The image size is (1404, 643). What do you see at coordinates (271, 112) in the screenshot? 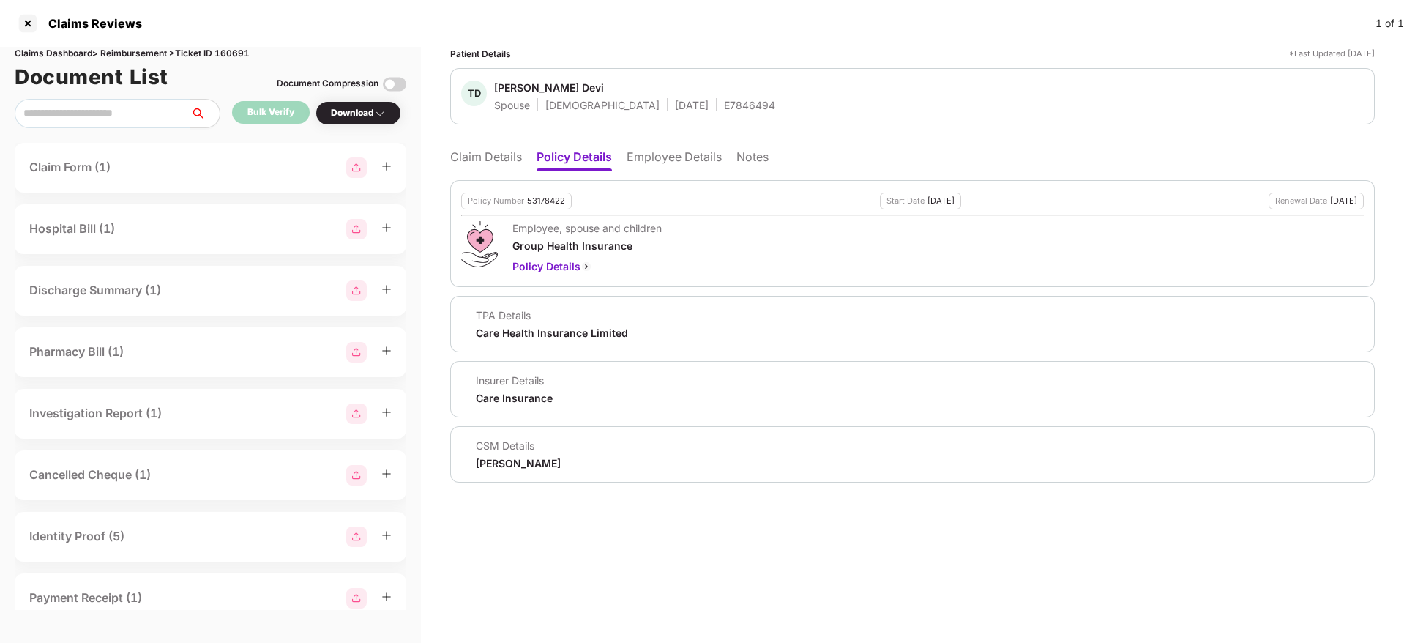
I see `div: Bulk Verify` at bounding box center [271, 112].